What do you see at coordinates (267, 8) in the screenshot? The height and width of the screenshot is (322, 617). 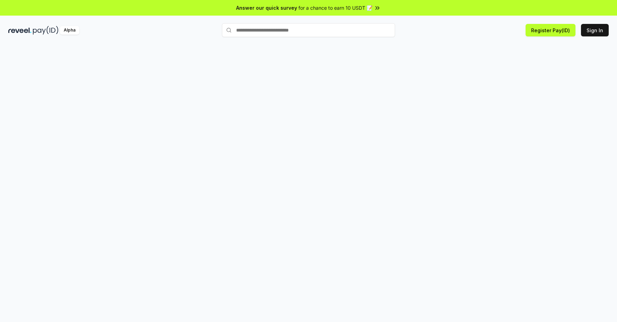 I see `span: Answer our quick survey` at bounding box center [267, 8].